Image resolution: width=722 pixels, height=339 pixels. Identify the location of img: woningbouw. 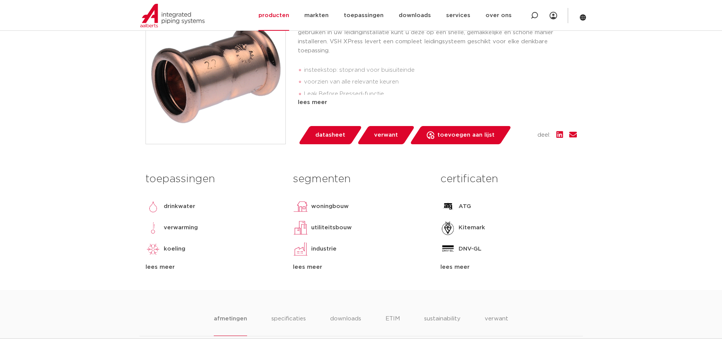
(301, 206).